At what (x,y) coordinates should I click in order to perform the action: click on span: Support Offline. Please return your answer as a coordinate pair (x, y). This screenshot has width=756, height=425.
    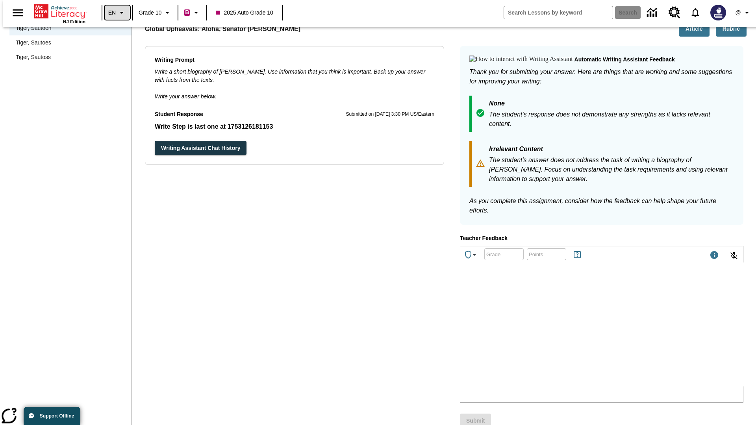
    Looking at the image, I should click on (57, 416).